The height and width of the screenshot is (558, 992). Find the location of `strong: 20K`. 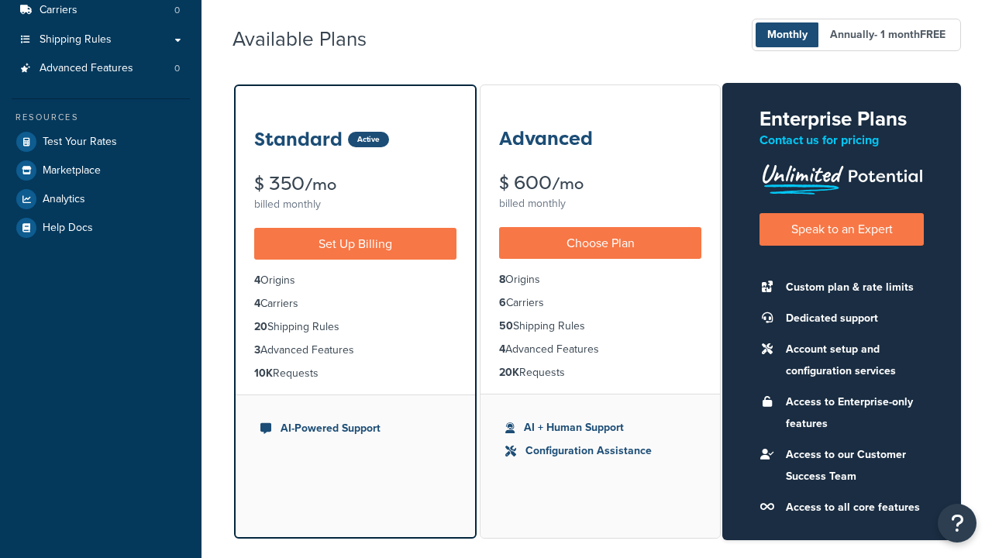

strong: 20K is located at coordinates (509, 372).